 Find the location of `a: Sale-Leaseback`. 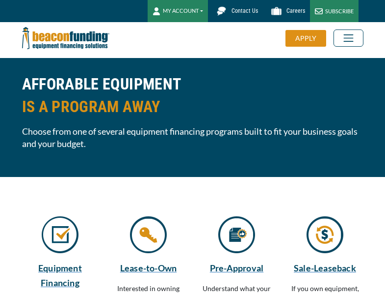

a: Sale-Leaseback is located at coordinates (325, 268).